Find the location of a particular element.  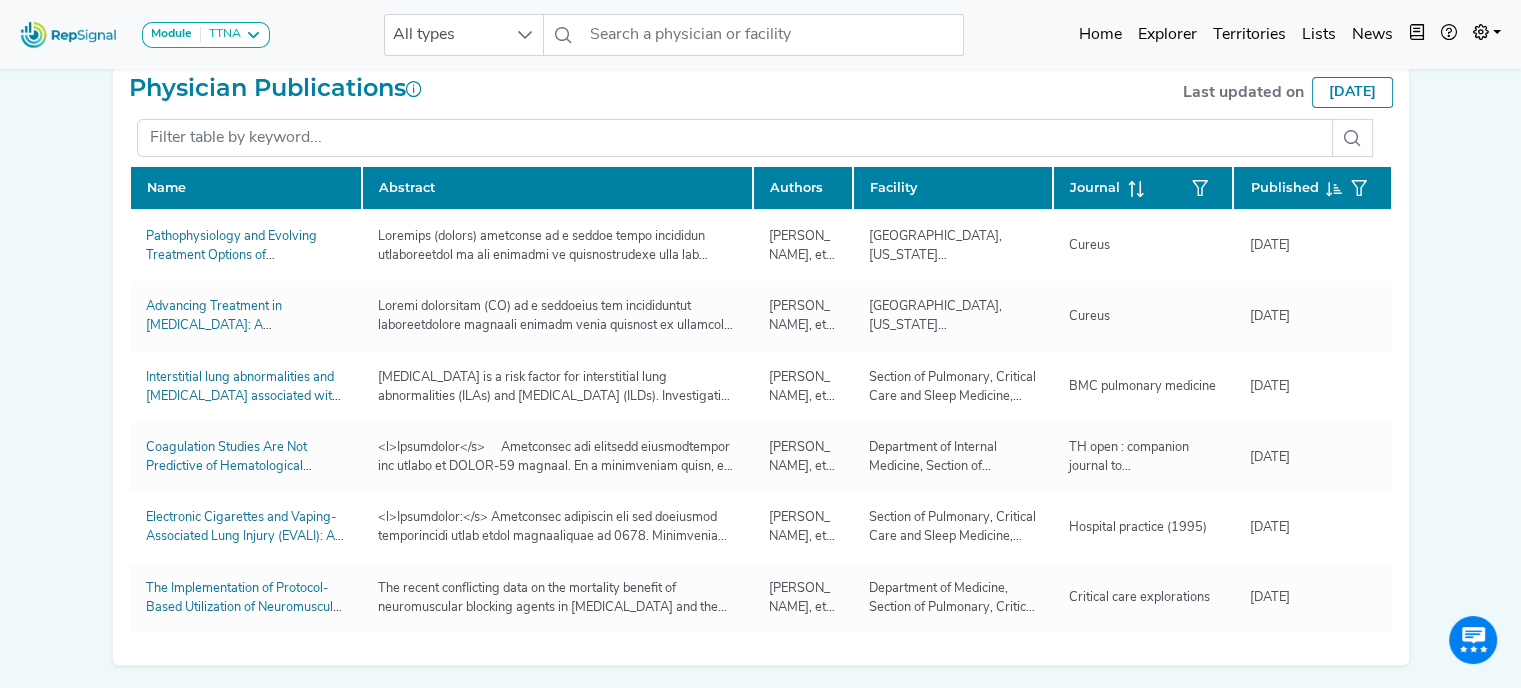

h2: Physician Publications is located at coordinates (275, 88).